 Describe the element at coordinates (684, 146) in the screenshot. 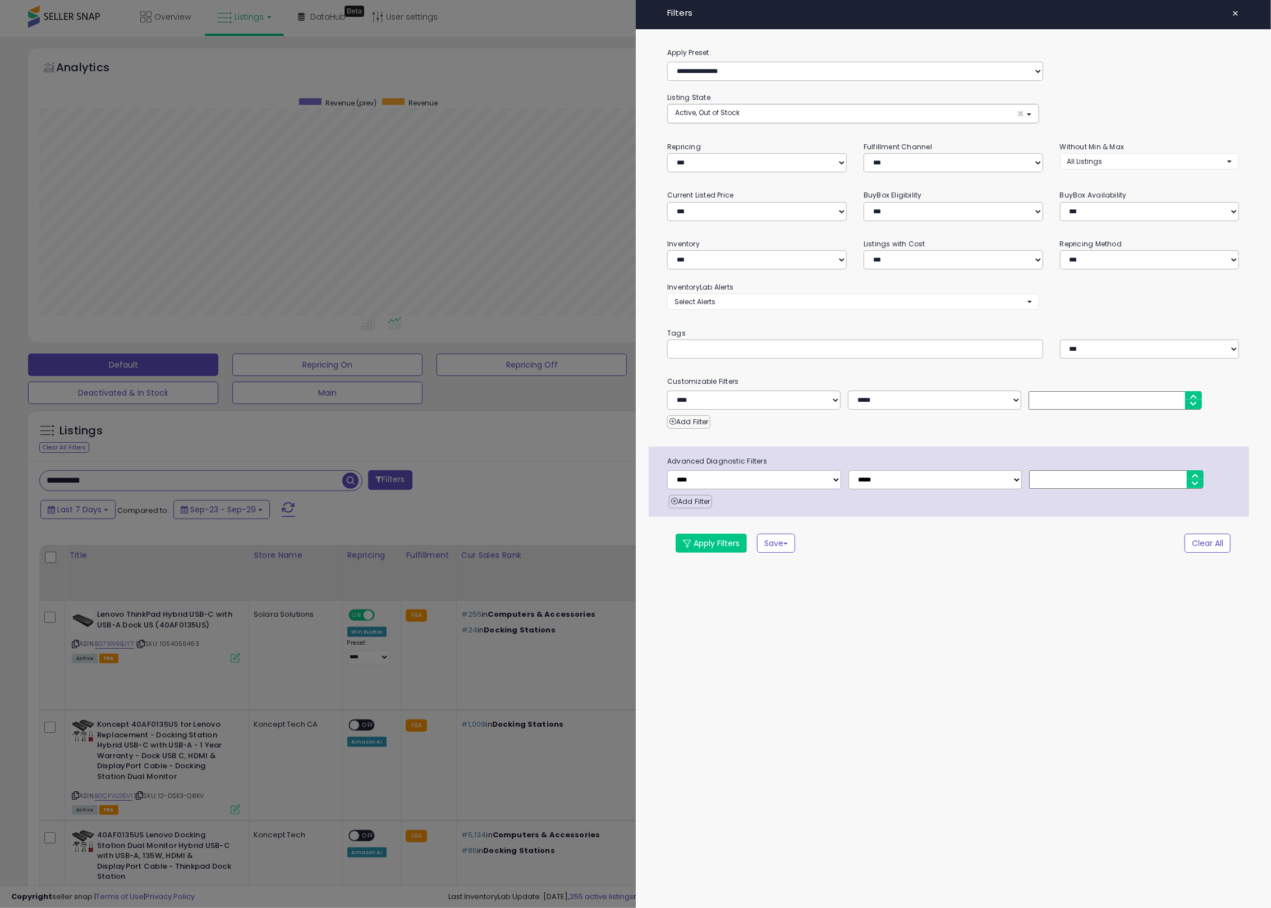

I see `small: Repricing` at that location.